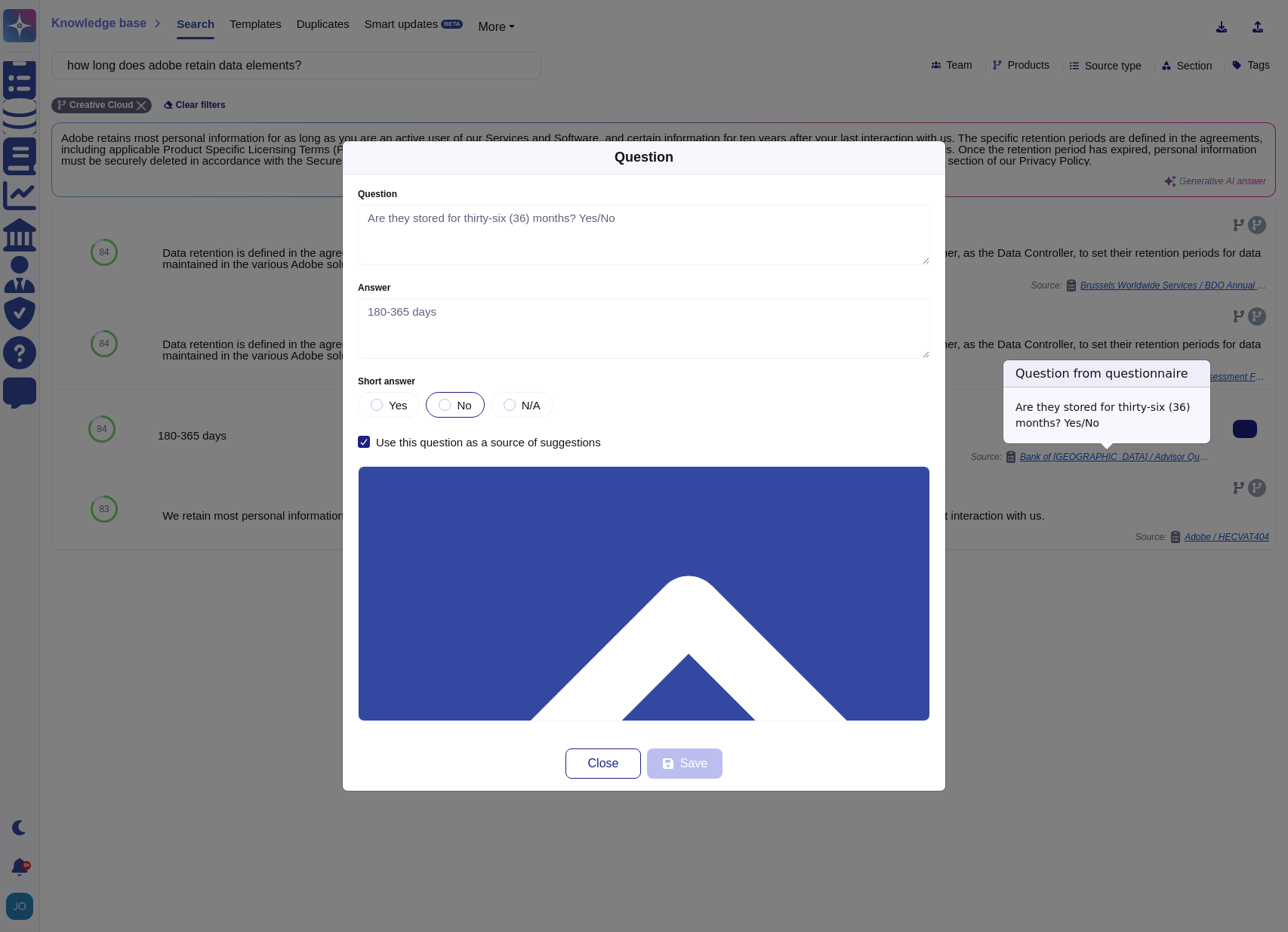 The height and width of the screenshot is (932, 1288). Describe the element at coordinates (644, 157) in the screenshot. I see `div: Question` at that location.